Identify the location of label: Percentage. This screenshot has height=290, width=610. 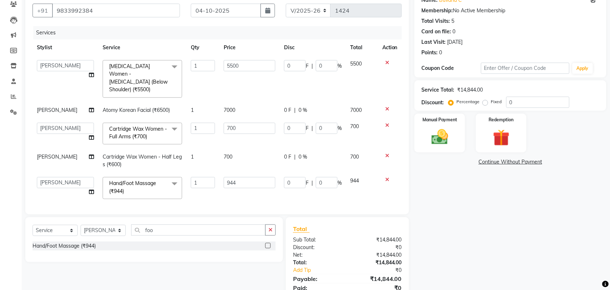
(469, 102).